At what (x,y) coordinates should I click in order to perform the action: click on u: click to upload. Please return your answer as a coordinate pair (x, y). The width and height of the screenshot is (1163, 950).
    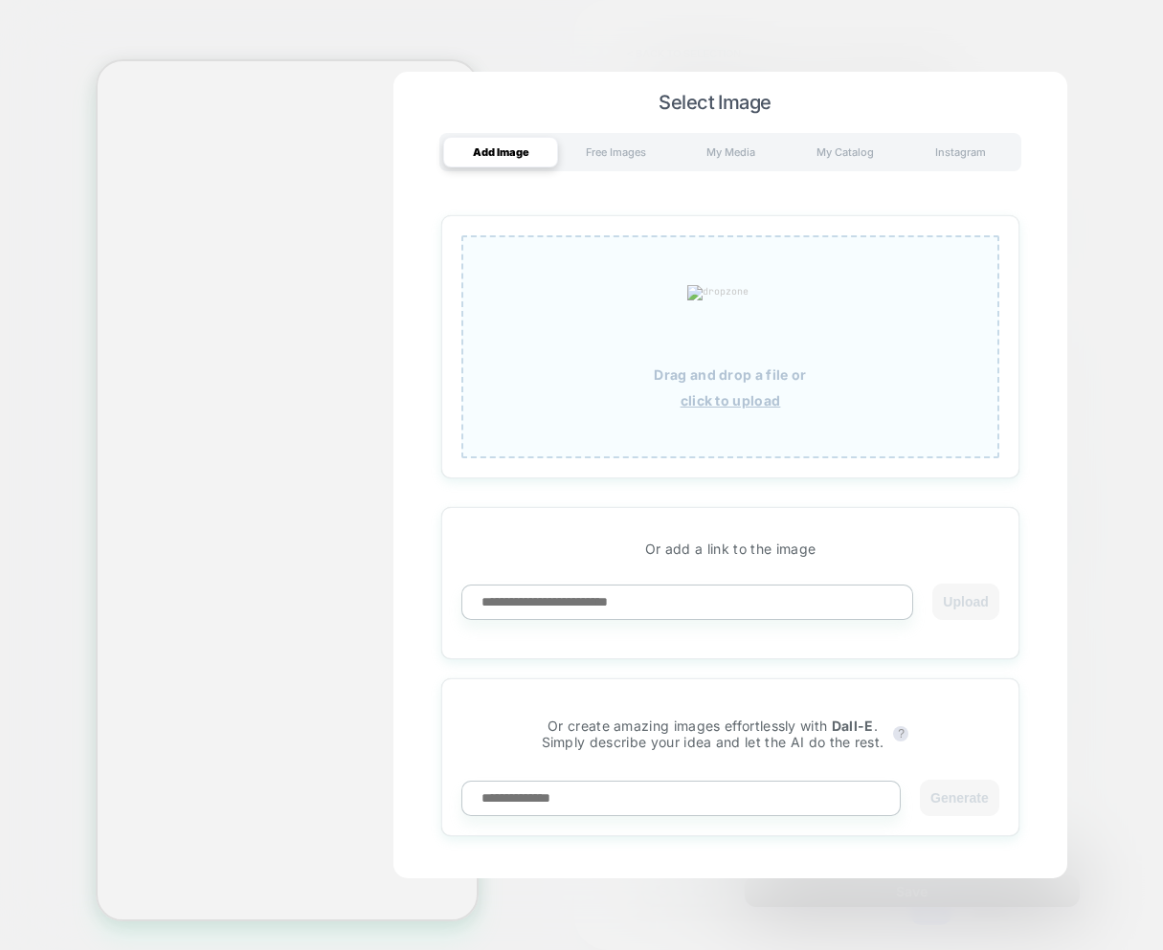
    Looking at the image, I should click on (730, 400).